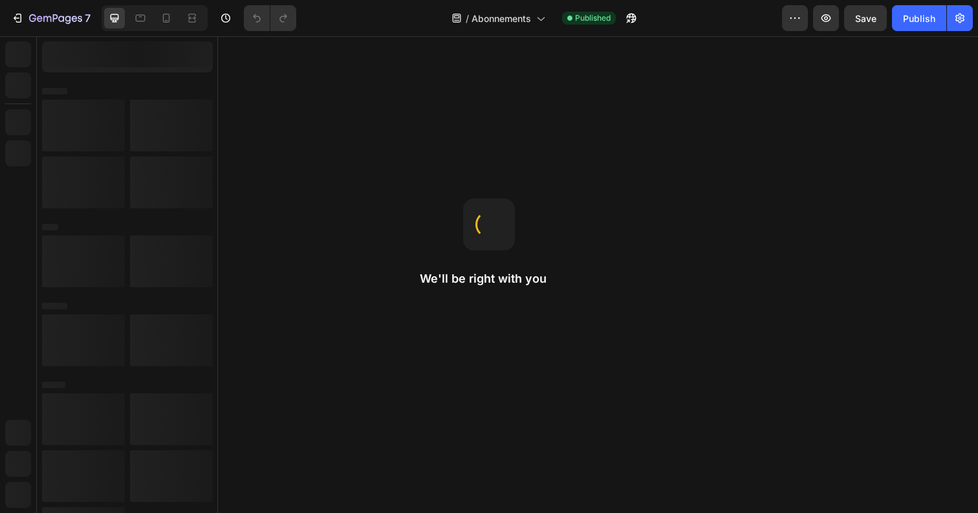  What do you see at coordinates (270, 18) in the screenshot?
I see `div: Undo/Redo` at bounding box center [270, 18].